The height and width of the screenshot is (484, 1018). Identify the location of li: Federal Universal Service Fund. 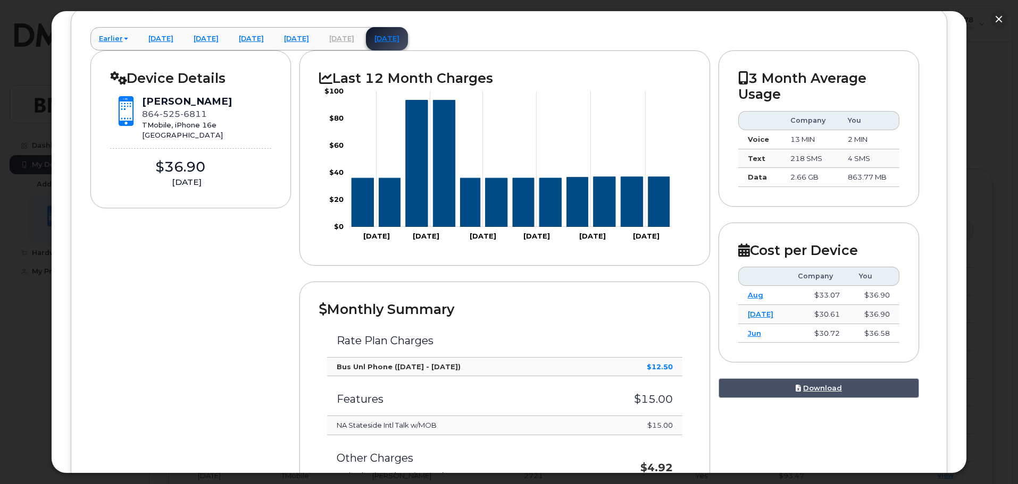
(459, 475).